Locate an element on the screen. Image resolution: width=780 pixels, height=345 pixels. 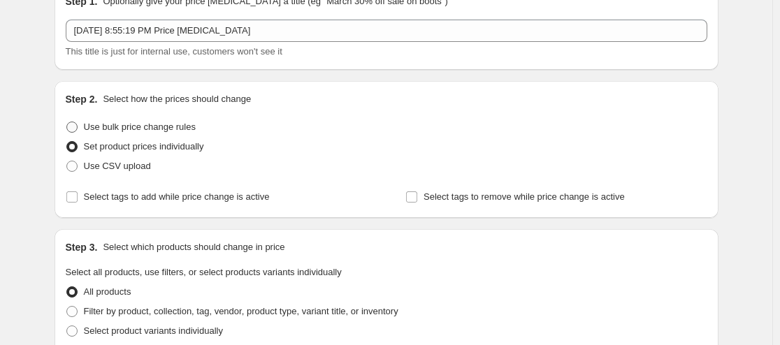
span: Use bulk price change rules is located at coordinates (140, 126).